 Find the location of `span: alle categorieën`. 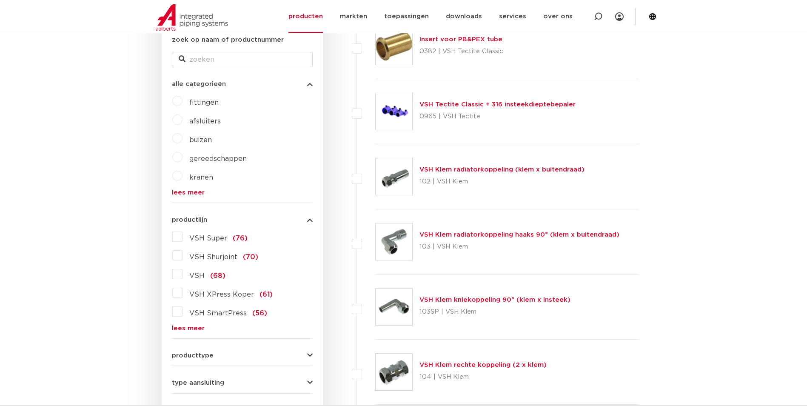

span: alle categorieën is located at coordinates (199, 84).